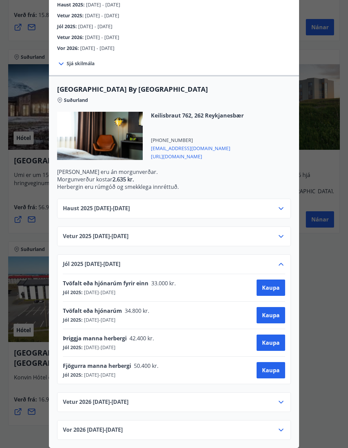 Image resolution: width=348 pixels, height=448 pixels. What do you see at coordinates (174, 187) in the screenshot?
I see `p: Herbergin eru rúmgóð og smekklega innréttuð.` at bounding box center [174, 187].